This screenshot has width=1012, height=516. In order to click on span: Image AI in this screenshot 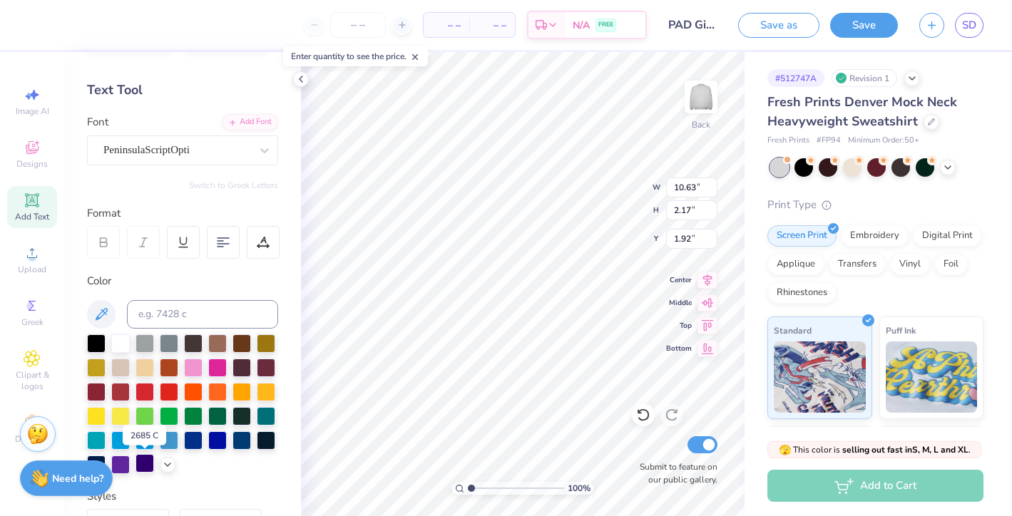, I will do `click(32, 111)`.